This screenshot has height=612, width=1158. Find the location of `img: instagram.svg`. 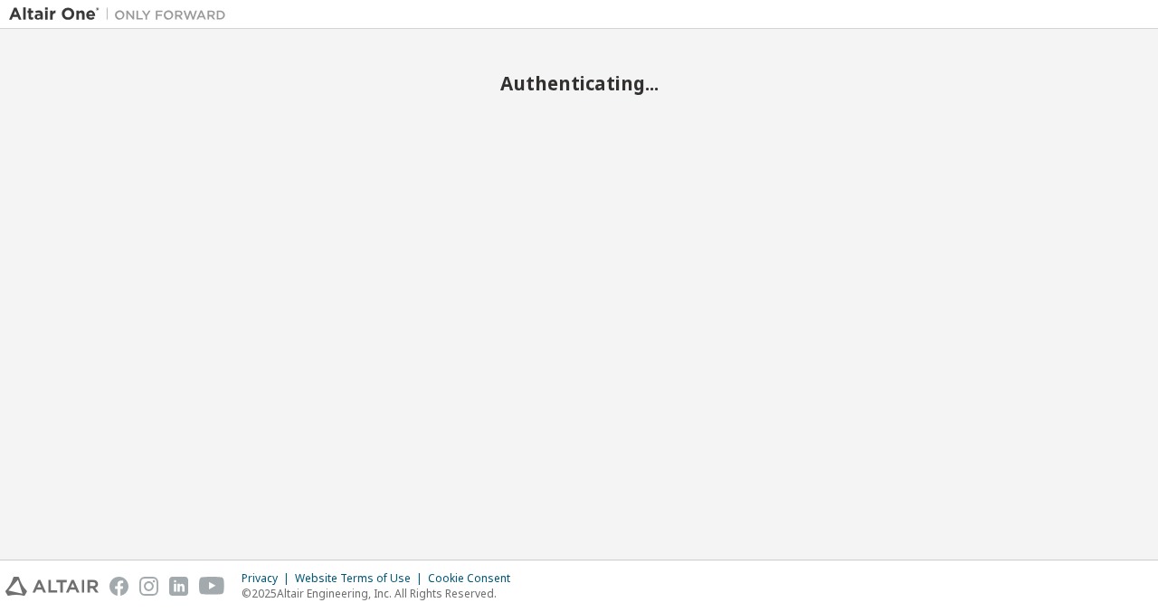

img: instagram.svg is located at coordinates (148, 586).